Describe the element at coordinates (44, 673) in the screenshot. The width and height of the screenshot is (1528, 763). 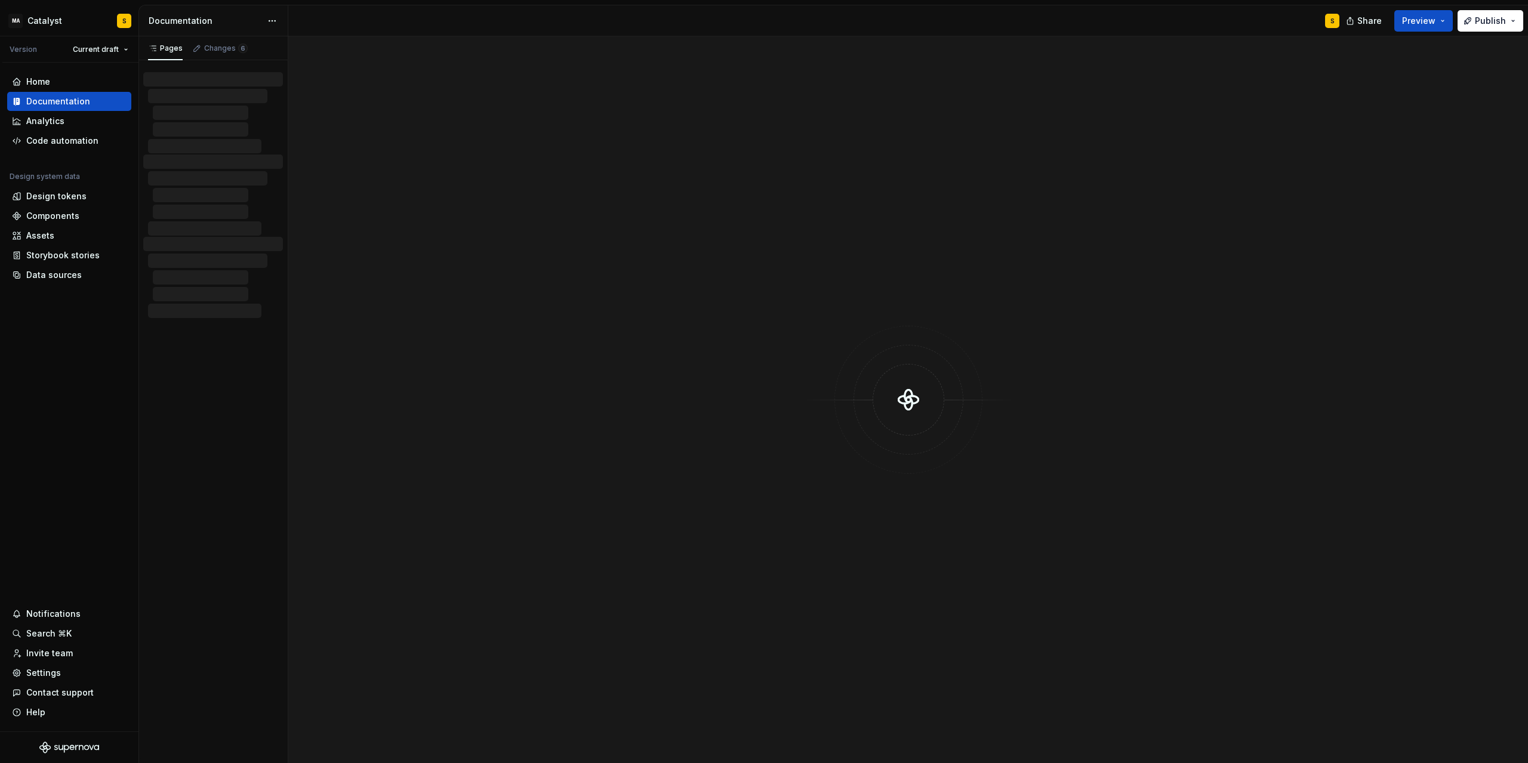
I see `div: Settings` at that location.